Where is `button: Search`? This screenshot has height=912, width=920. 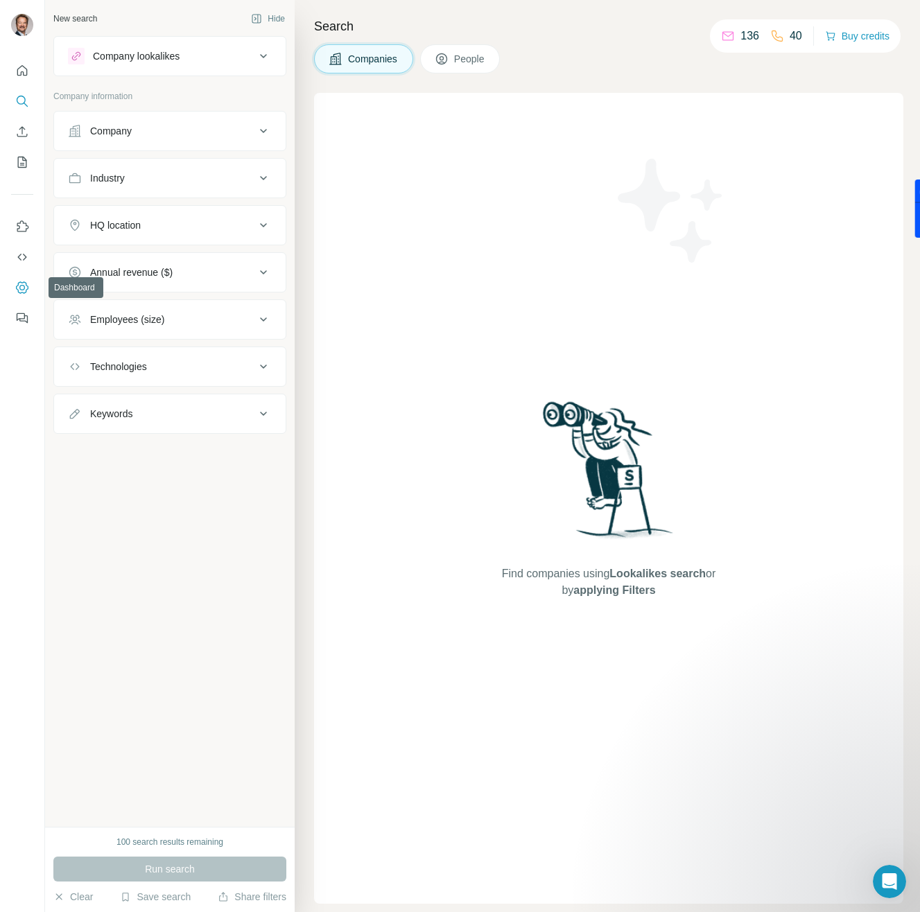
button: Search is located at coordinates (22, 101).